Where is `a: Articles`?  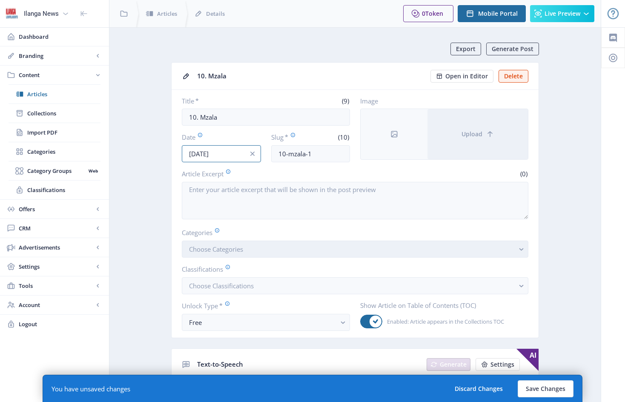
a: Articles is located at coordinates (55, 94).